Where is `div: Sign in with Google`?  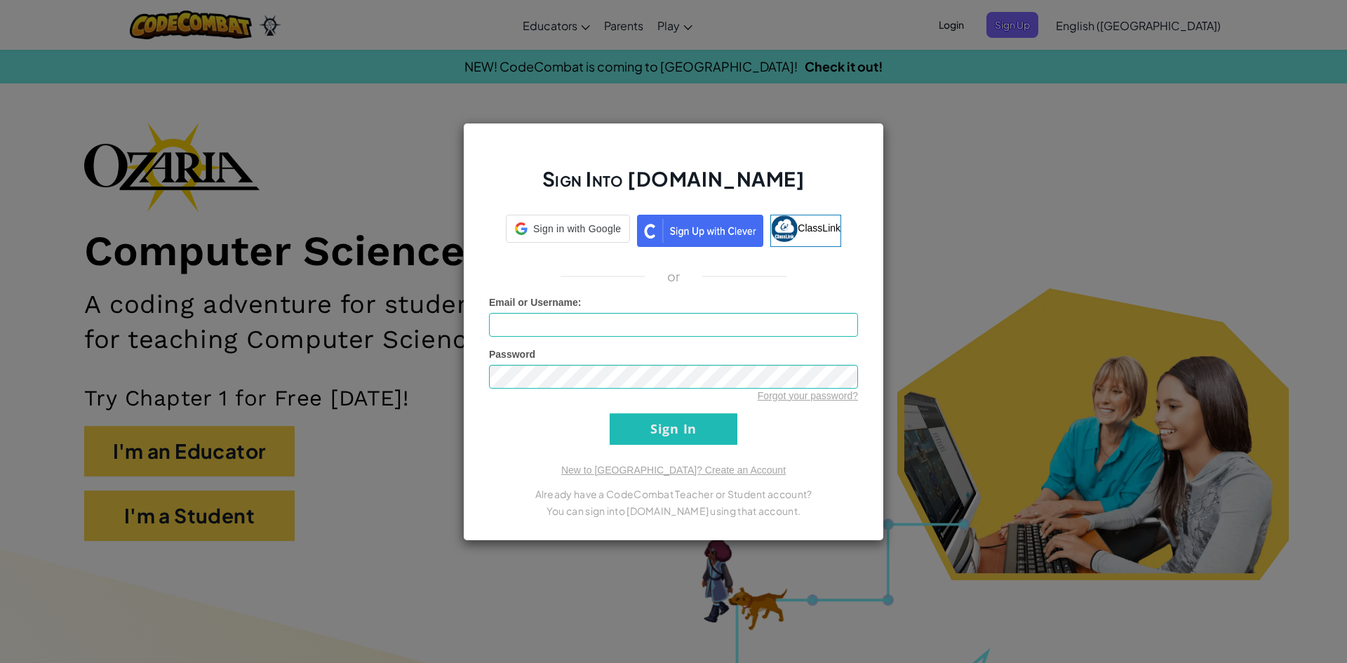 div: Sign in with Google is located at coordinates (567, 229).